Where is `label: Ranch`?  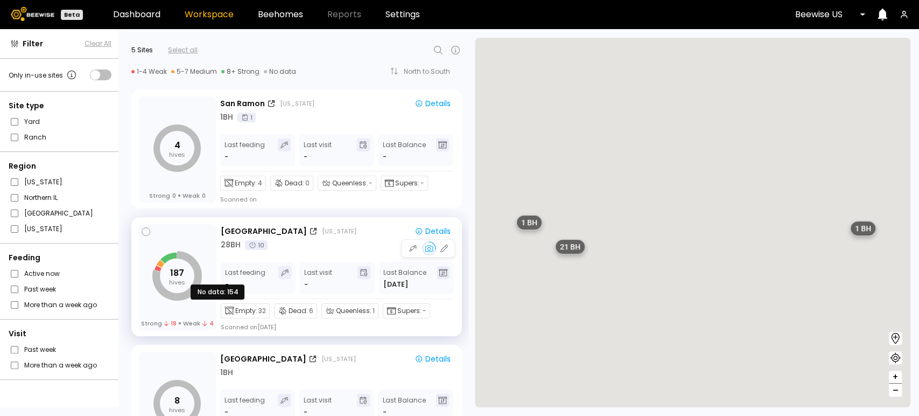
label: Ranch is located at coordinates (35, 137).